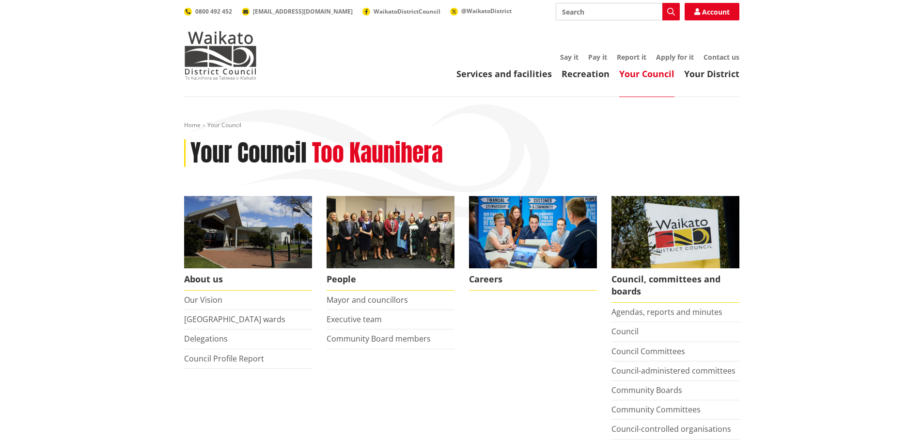  Describe the element at coordinates (618, 12) in the screenshot. I see `input: Search input` at that location.